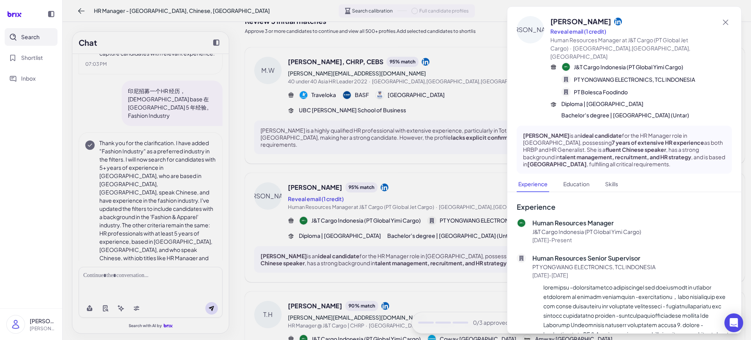  What do you see at coordinates (32, 57) in the screenshot?
I see `span: Shortlist` at bounding box center [32, 57].